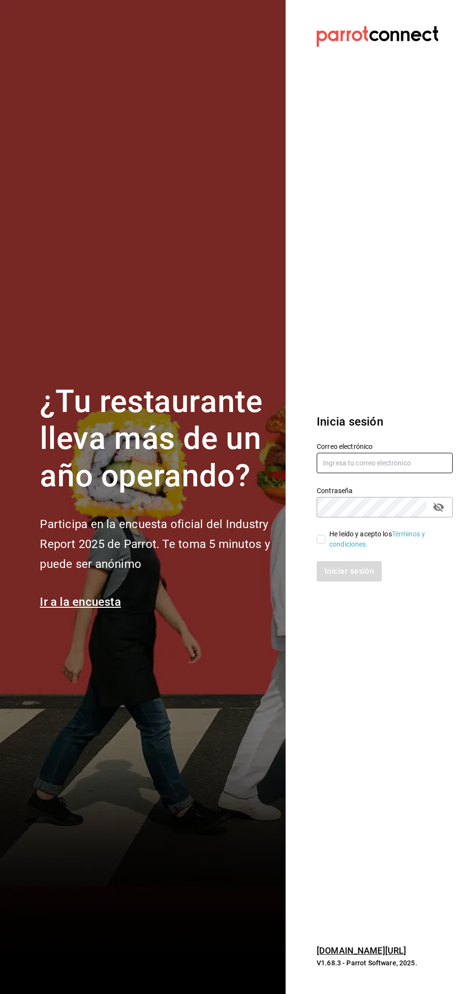 Image resolution: width=476 pixels, height=994 pixels. Describe the element at coordinates (377, 539) in the screenshot. I see `a: Términos y condiciones.` at that location.